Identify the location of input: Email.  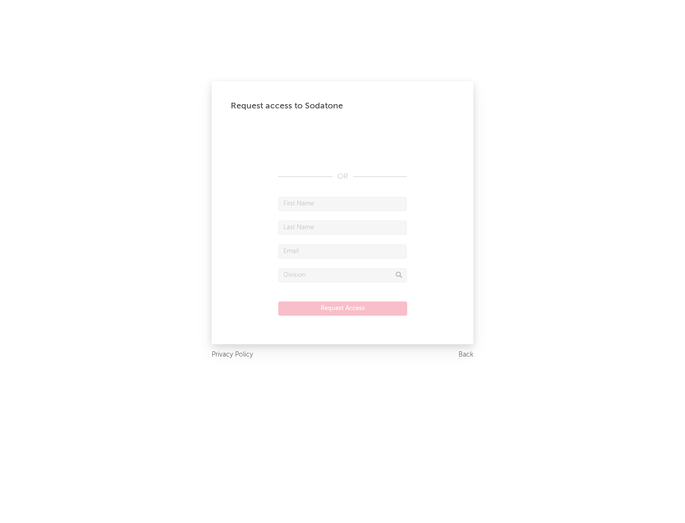
(343, 252).